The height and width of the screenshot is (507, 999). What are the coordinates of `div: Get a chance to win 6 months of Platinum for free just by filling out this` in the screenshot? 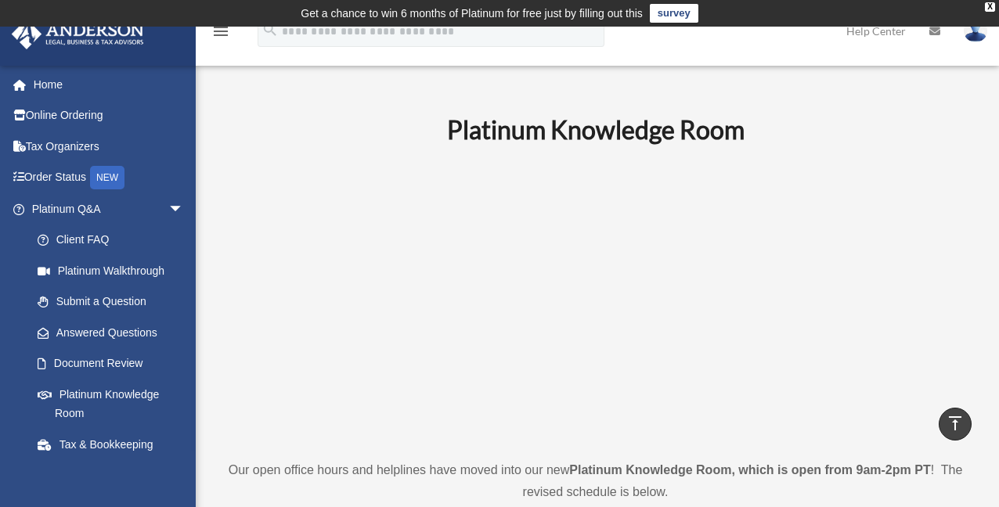 It's located at (471, 13).